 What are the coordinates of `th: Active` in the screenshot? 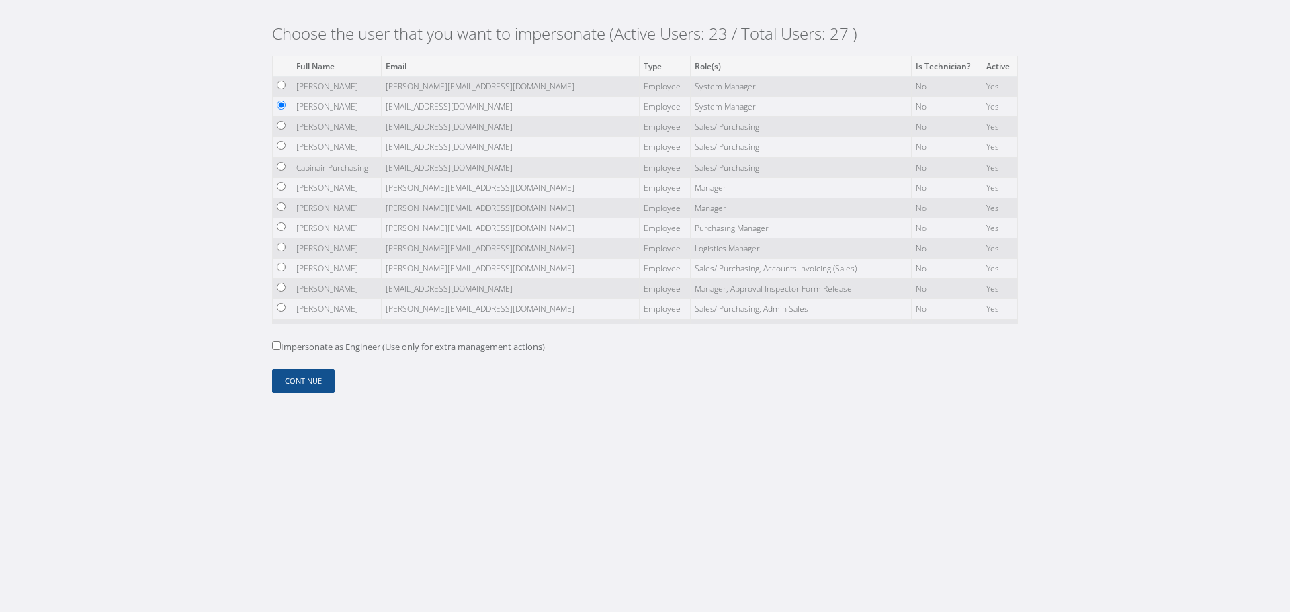 It's located at (999, 66).